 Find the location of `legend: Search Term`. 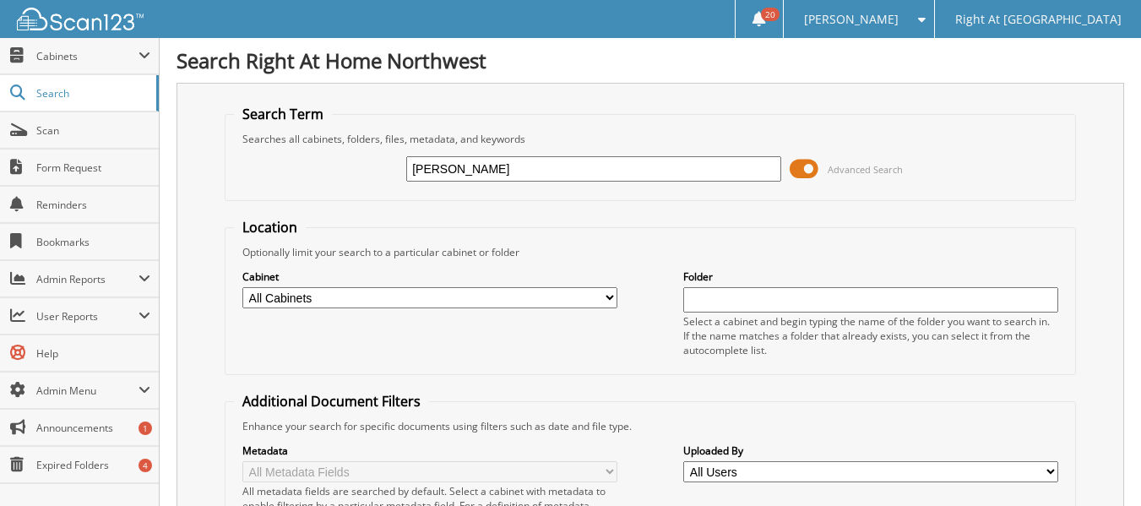

legend: Search Term is located at coordinates (283, 114).